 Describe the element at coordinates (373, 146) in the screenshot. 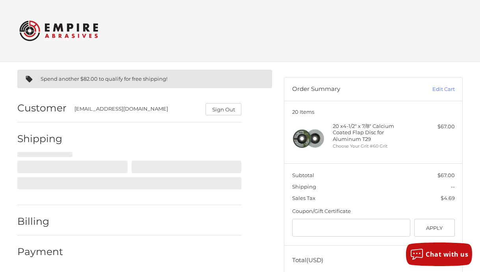

I see `li: Choose Your Grit #60 Grit` at that location.